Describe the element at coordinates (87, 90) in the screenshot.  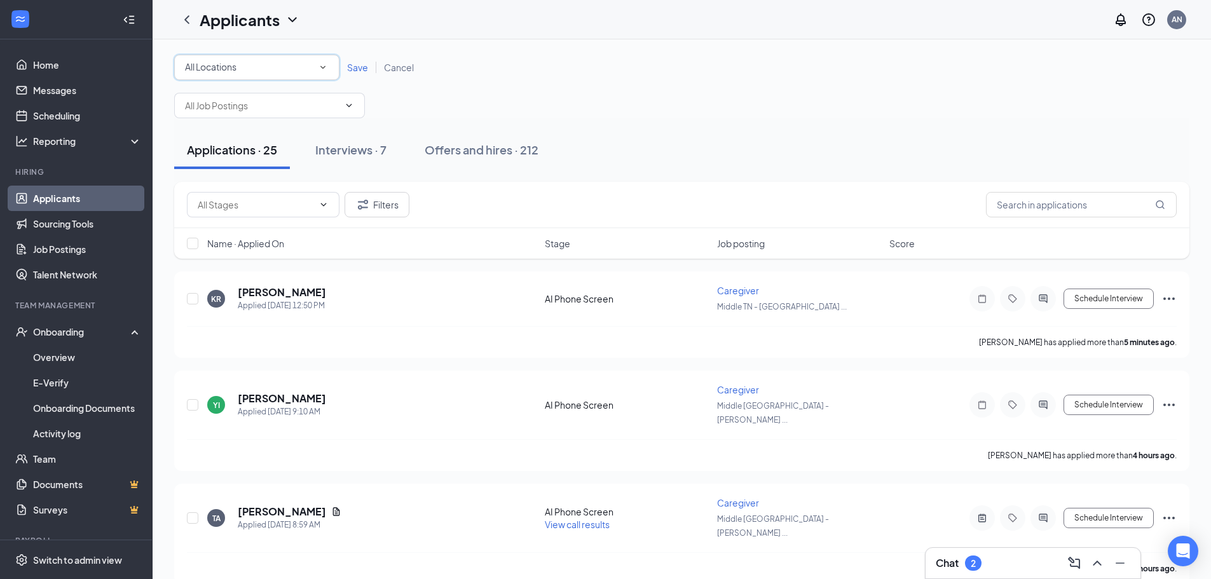
I see `a: Messages` at that location.